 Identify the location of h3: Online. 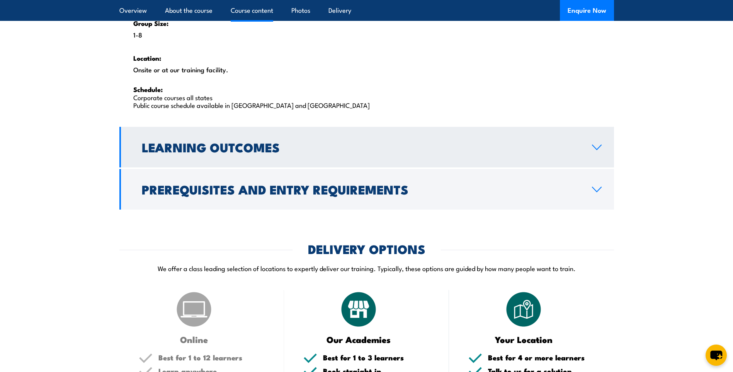
(194, 339).